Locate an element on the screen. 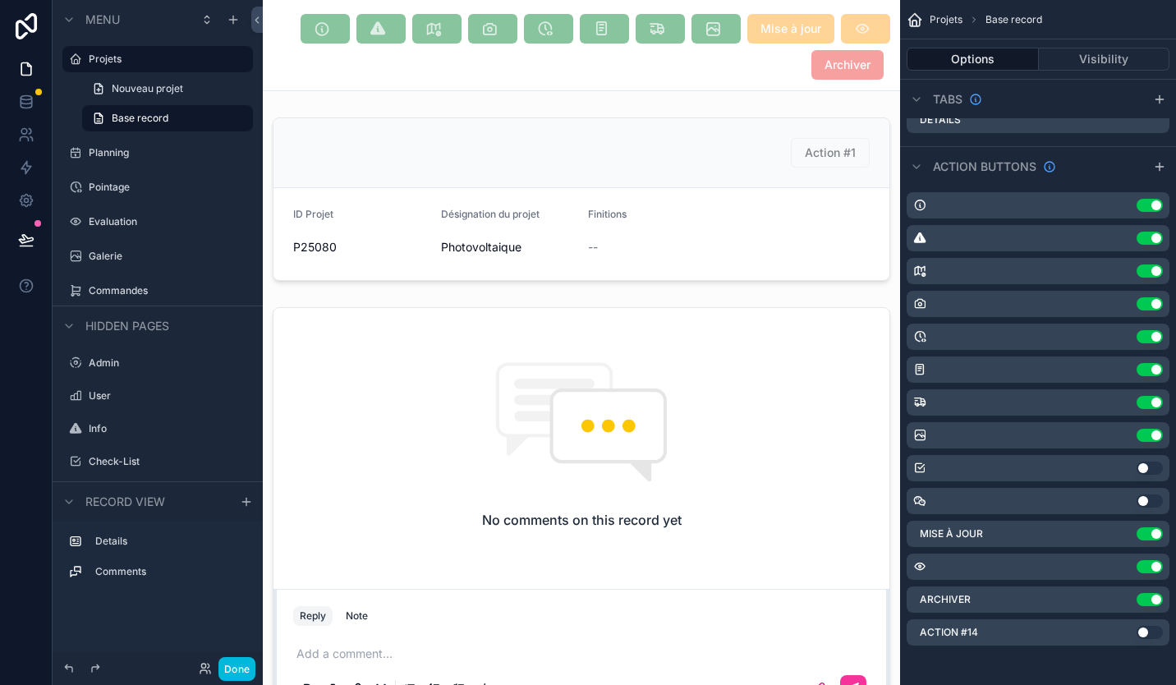 The height and width of the screenshot is (685, 1176). a: Evaluation is located at coordinates (166, 222).